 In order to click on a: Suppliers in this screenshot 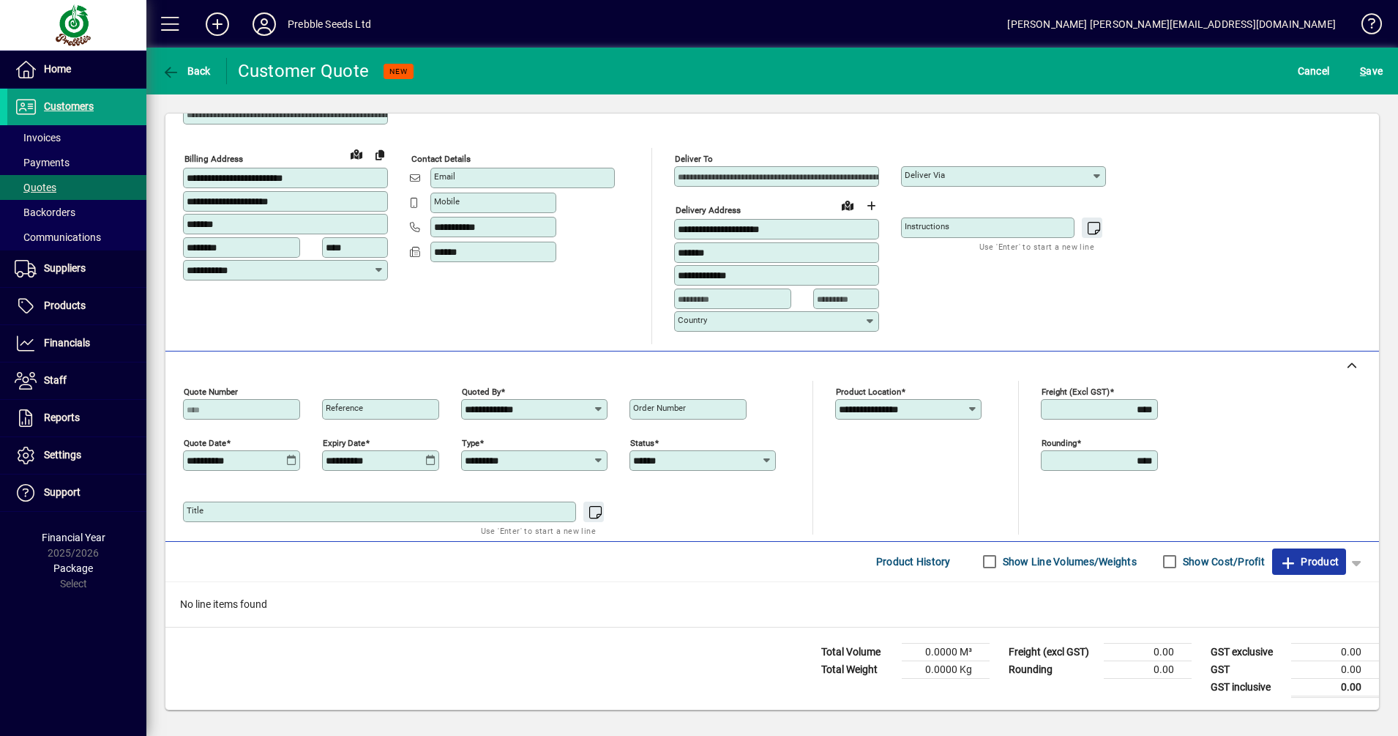, I will do `click(77, 269)`.